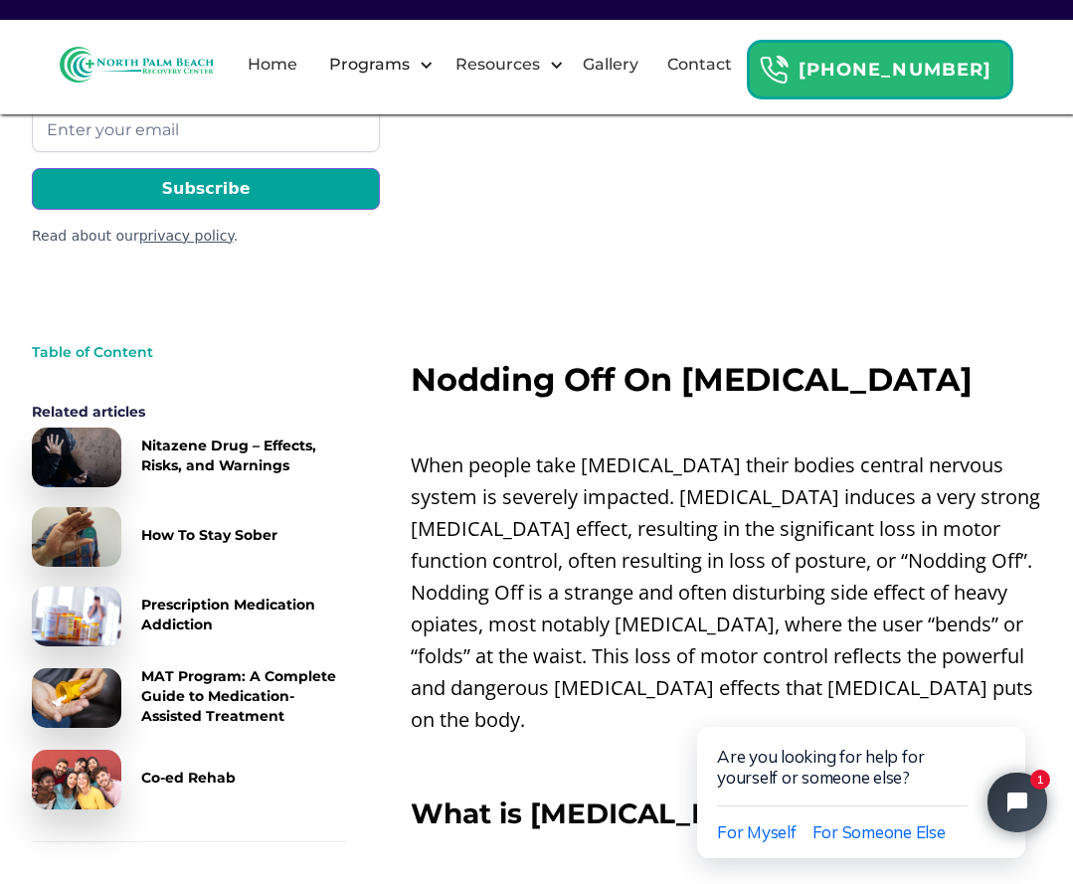  Describe the element at coordinates (362, 139) in the screenshot. I see `button: Close chat widget` at that location.